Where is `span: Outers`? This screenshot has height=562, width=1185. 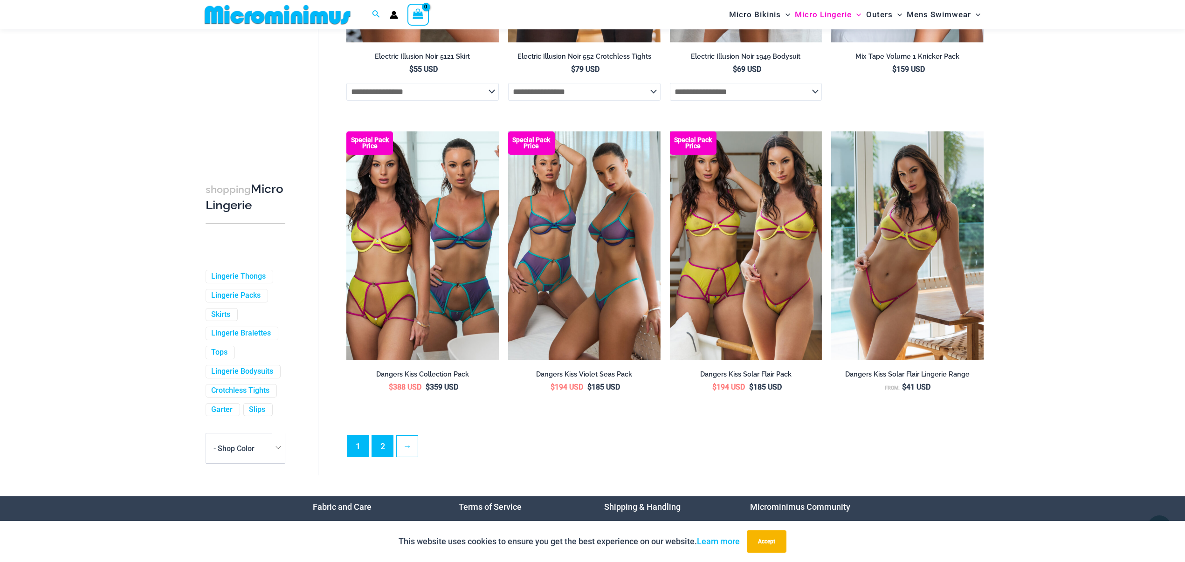
span: Outers is located at coordinates (879, 14).